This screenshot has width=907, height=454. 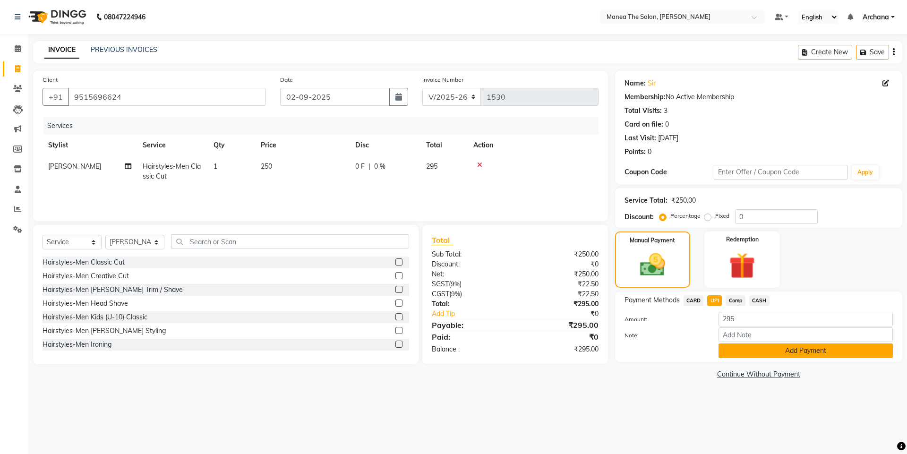 I want to click on div: Name:, so click(x=635, y=83).